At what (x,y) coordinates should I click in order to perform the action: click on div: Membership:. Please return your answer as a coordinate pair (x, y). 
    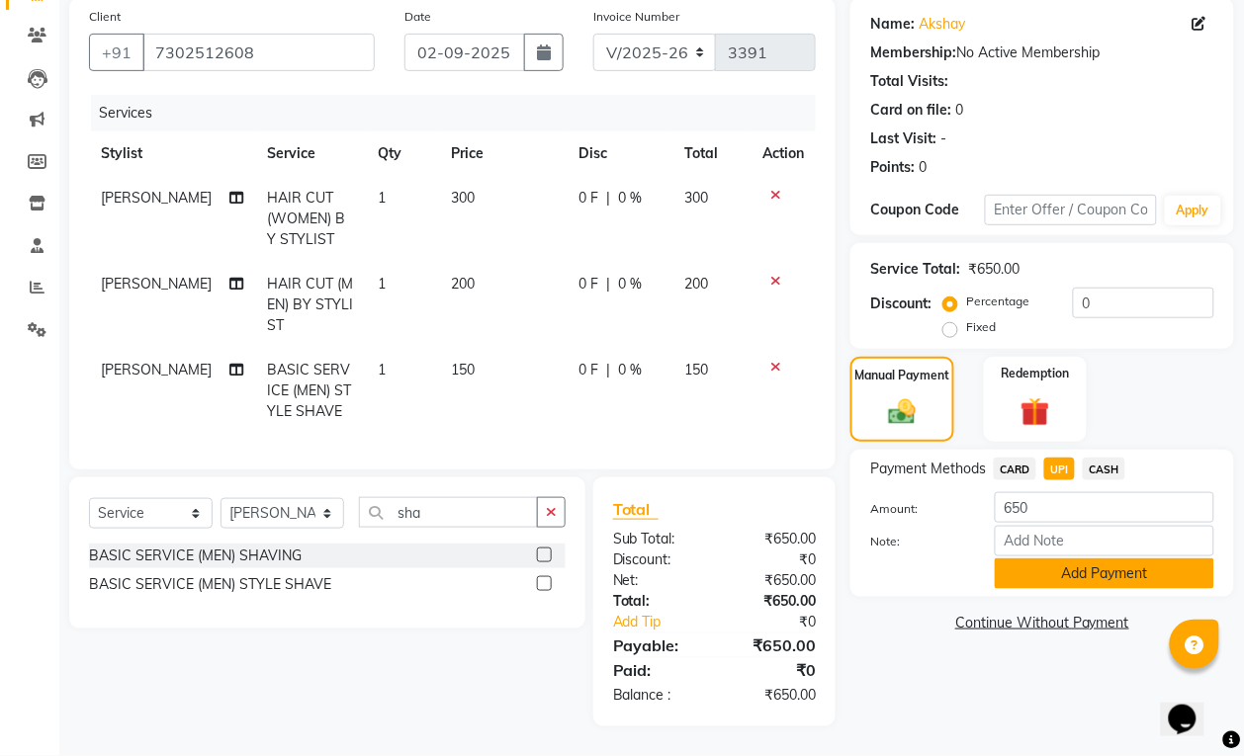
    Looking at the image, I should click on (913, 52).